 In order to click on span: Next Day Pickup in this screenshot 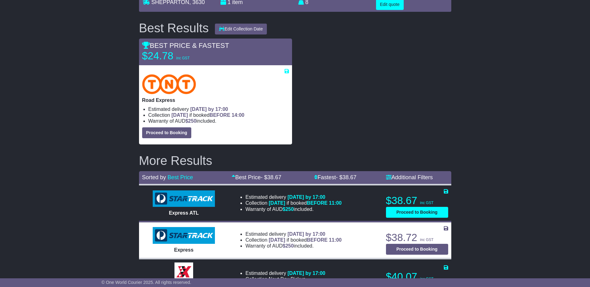, I will do `click(287, 279)`.